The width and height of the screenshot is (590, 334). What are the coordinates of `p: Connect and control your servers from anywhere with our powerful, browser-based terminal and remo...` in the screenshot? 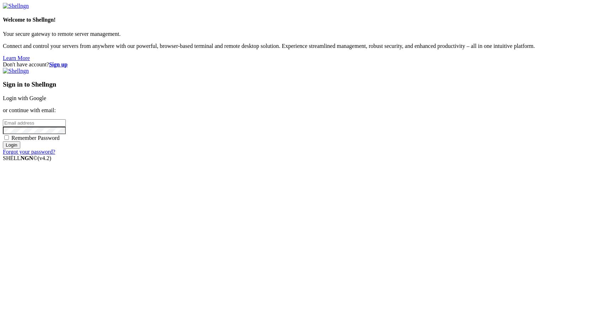 It's located at (295, 46).